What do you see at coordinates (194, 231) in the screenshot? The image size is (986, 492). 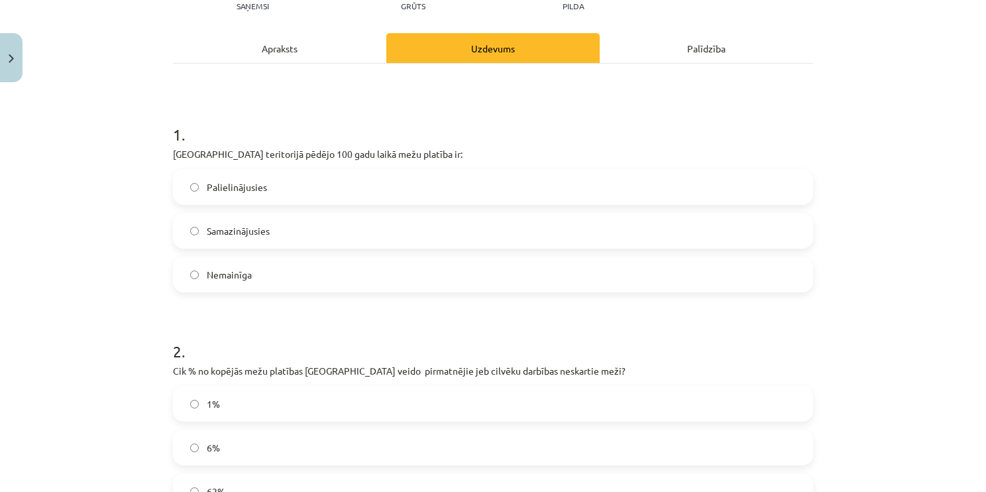 I see `input: Samazinājusies` at bounding box center [194, 231].